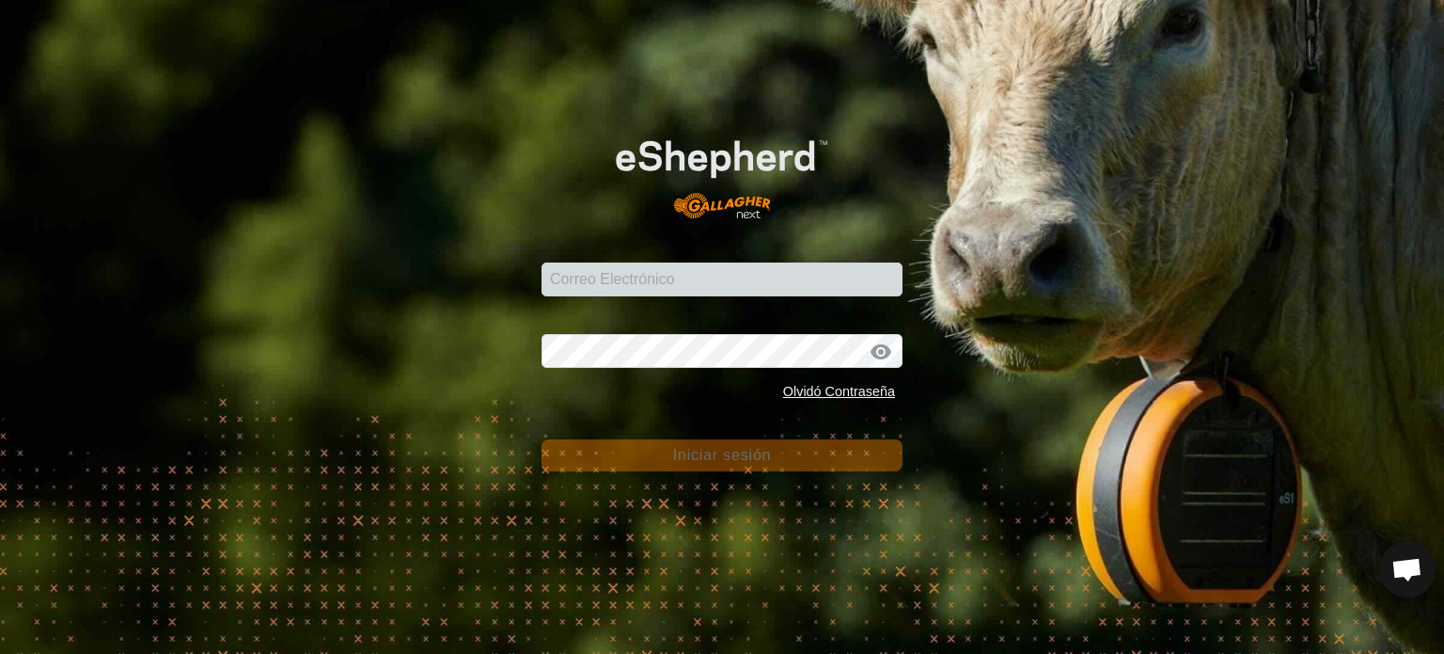 Image resolution: width=1444 pixels, height=654 pixels. What do you see at coordinates (1408, 569) in the screenshot?
I see `div: Chat abierto` at bounding box center [1408, 569].